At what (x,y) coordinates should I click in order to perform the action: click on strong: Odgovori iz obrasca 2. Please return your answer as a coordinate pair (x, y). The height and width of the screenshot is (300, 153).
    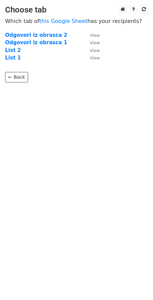
    Looking at the image, I should click on (36, 35).